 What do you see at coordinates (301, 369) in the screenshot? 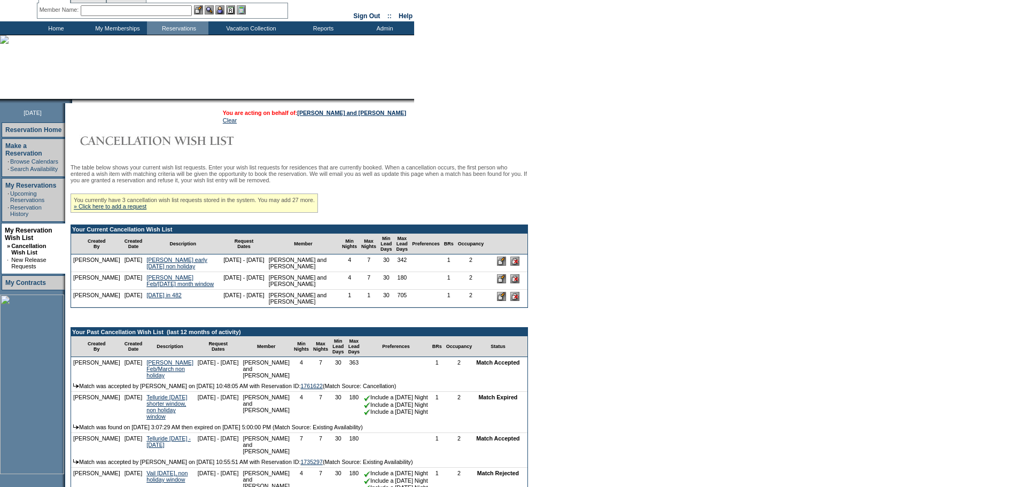
I see `td: 4` at bounding box center [301, 369].